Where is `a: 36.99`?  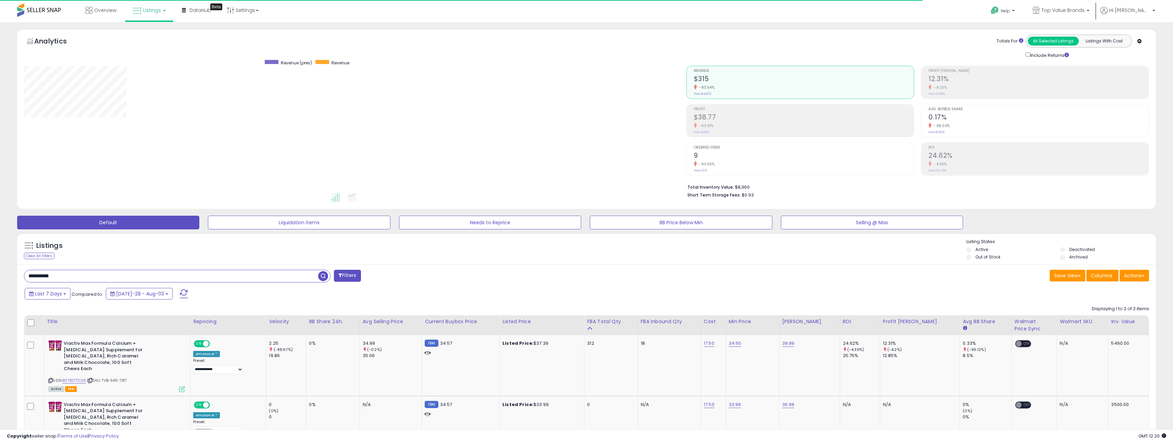 a: 36.99 is located at coordinates (789, 405).